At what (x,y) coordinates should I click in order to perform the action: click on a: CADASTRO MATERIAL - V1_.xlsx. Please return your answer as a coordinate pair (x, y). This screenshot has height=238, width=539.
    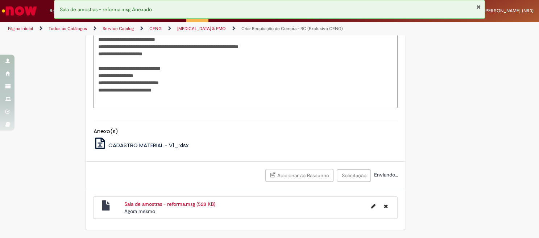
    Looking at the image, I should click on (141, 145).